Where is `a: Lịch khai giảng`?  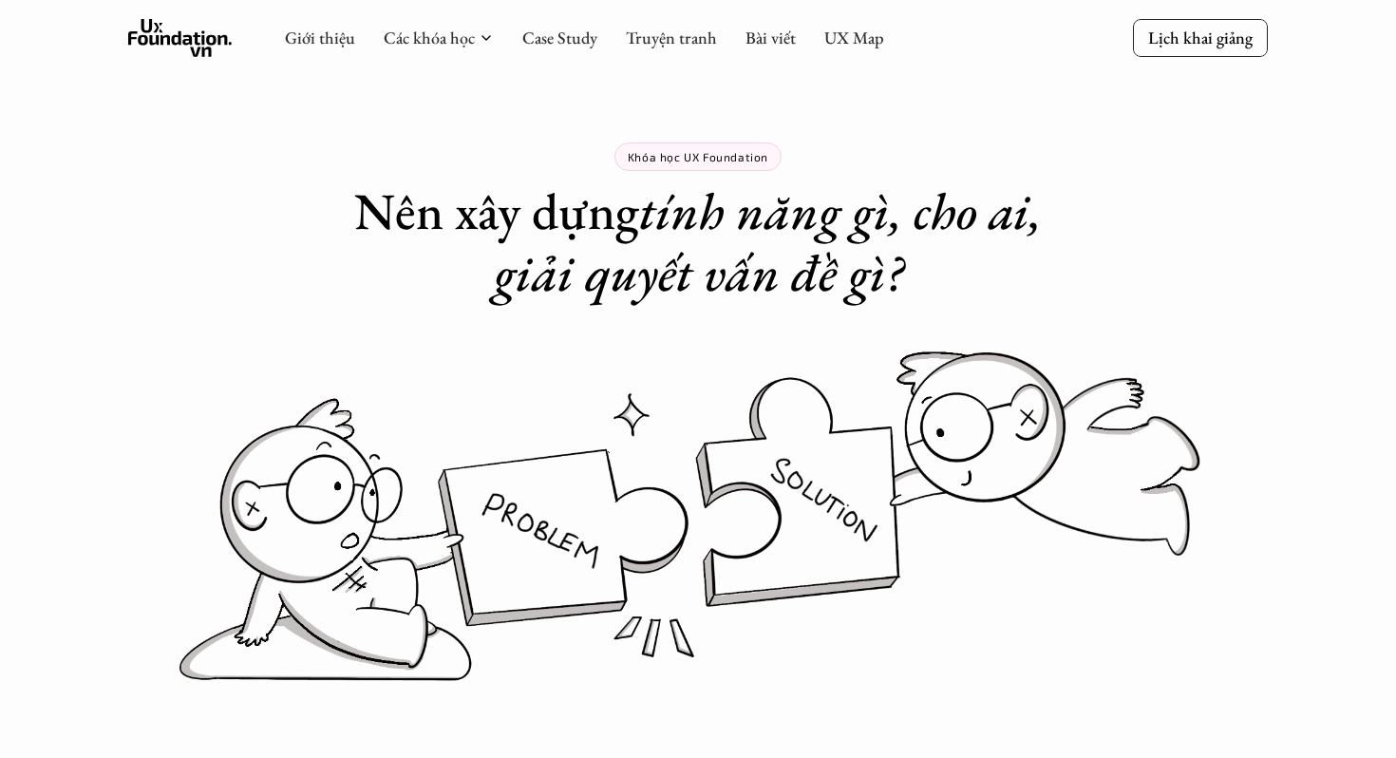 a: Lịch khai giảng is located at coordinates (1200, 37).